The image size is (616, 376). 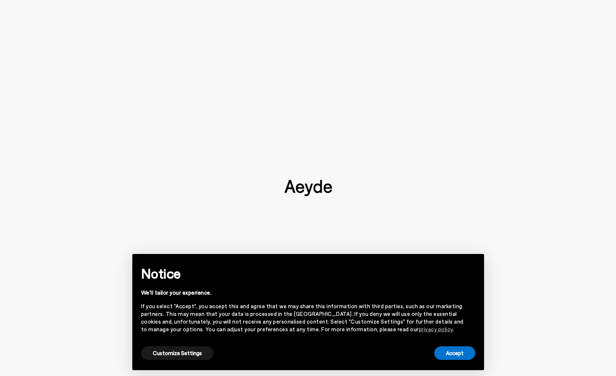 I want to click on div: If you select "Accept", you accept this and agree that we may share this information with third p..., so click(x=303, y=318).